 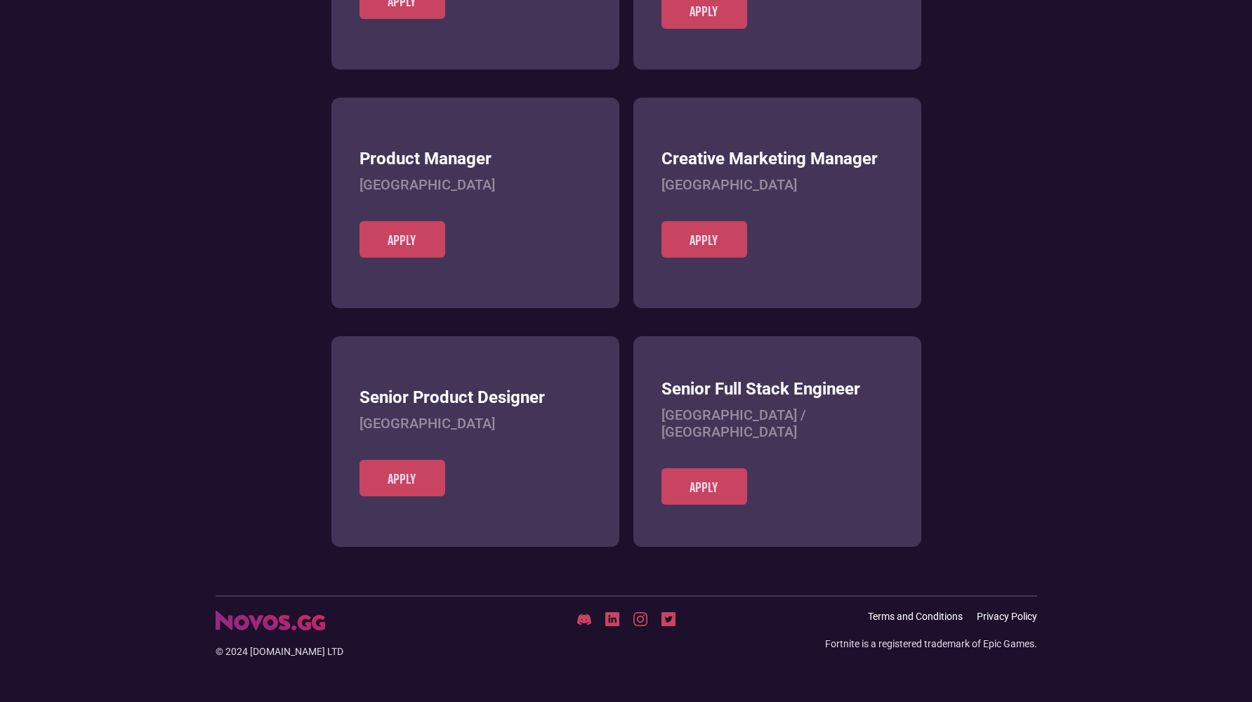 I want to click on div: Fortnite is a registered trademark of Epic Games., so click(x=931, y=644).